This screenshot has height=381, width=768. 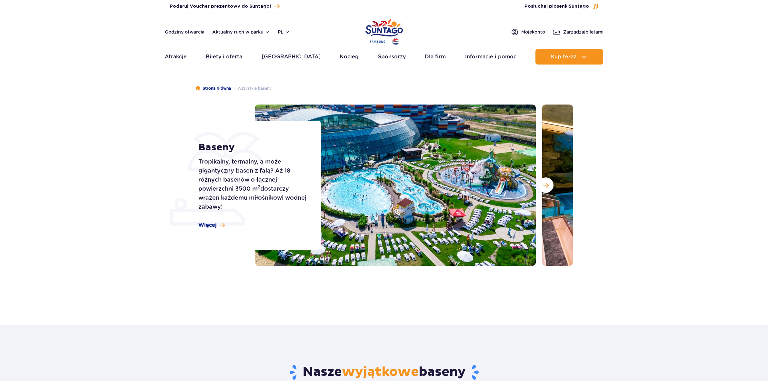 What do you see at coordinates (384, 372) in the screenshot?
I see `h2: Nasze baseny` at bounding box center [384, 372].